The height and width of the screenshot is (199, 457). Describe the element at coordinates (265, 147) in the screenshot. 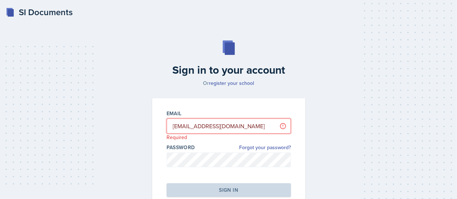

I see `a: Forgot your password?` at that location.